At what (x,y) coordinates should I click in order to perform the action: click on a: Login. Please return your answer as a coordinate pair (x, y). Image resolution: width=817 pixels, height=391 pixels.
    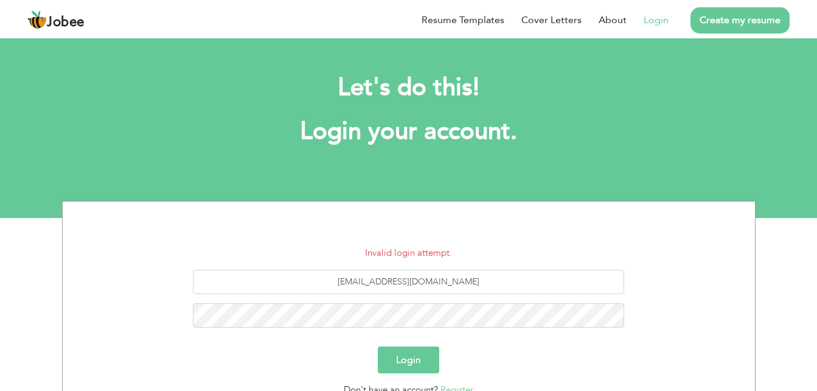
    Looking at the image, I should click on (656, 20).